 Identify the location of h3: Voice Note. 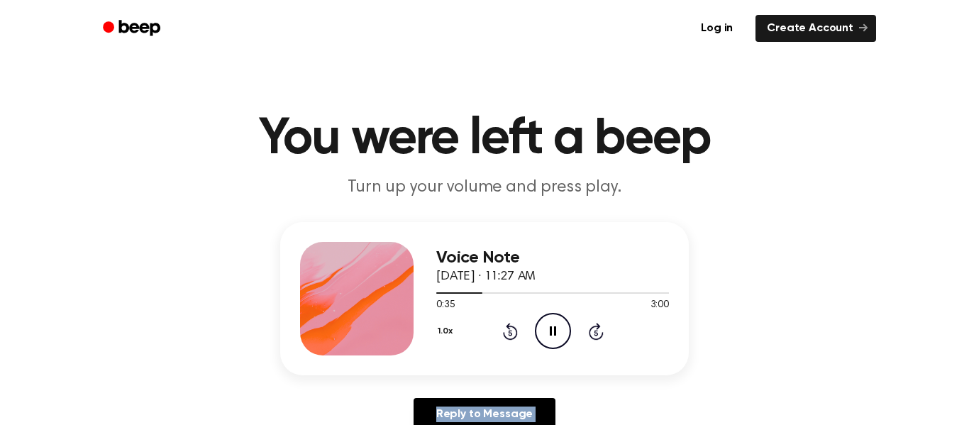
(553, 258).